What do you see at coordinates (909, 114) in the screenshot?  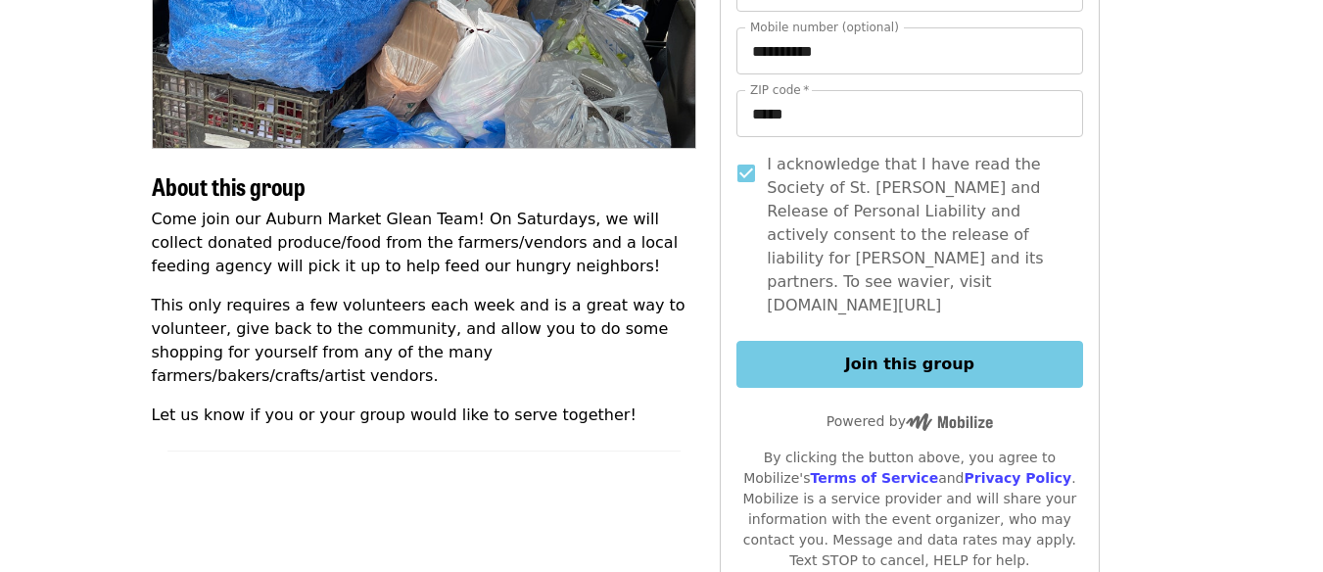 I see `input: ZIP code` at bounding box center [909, 114].